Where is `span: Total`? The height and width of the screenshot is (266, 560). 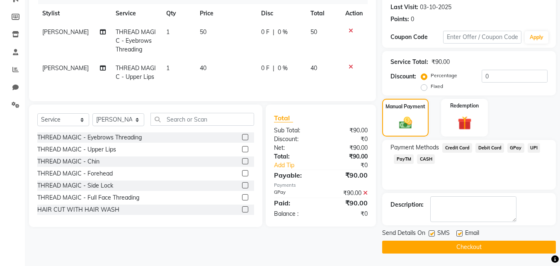
span: Total is located at coordinates (284, 118).